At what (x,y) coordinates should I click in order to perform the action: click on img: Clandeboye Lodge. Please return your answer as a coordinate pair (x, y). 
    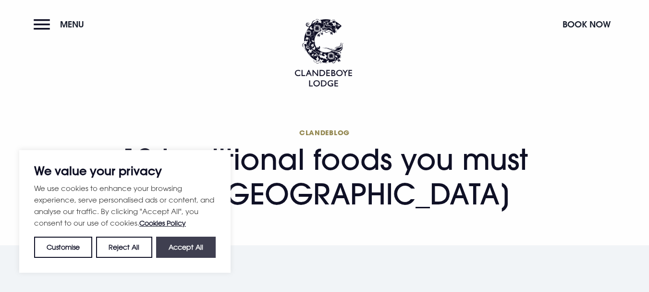
    Looking at the image, I should click on (323, 52).